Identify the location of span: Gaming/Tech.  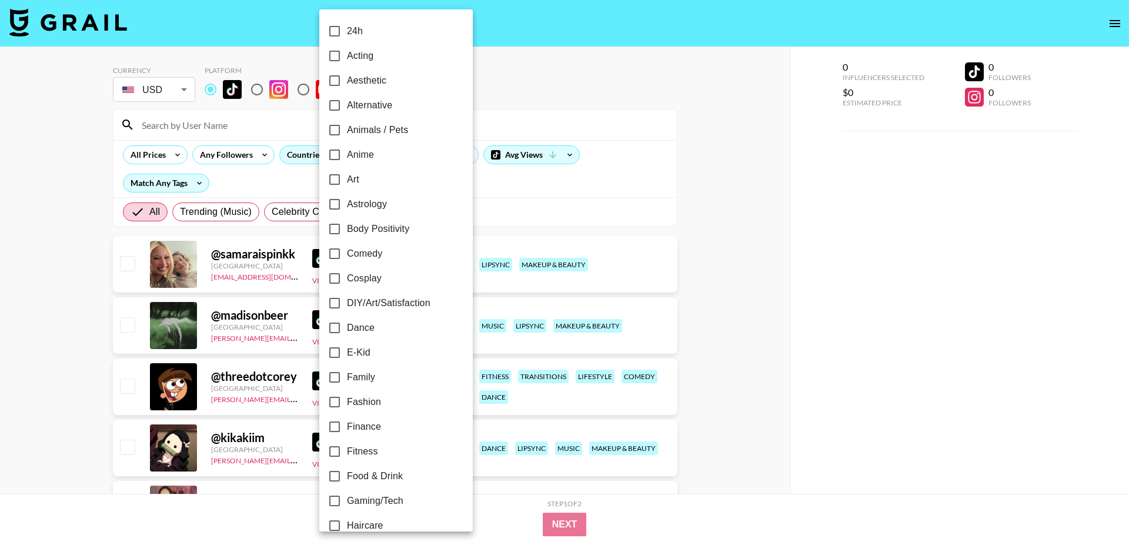
(375, 501).